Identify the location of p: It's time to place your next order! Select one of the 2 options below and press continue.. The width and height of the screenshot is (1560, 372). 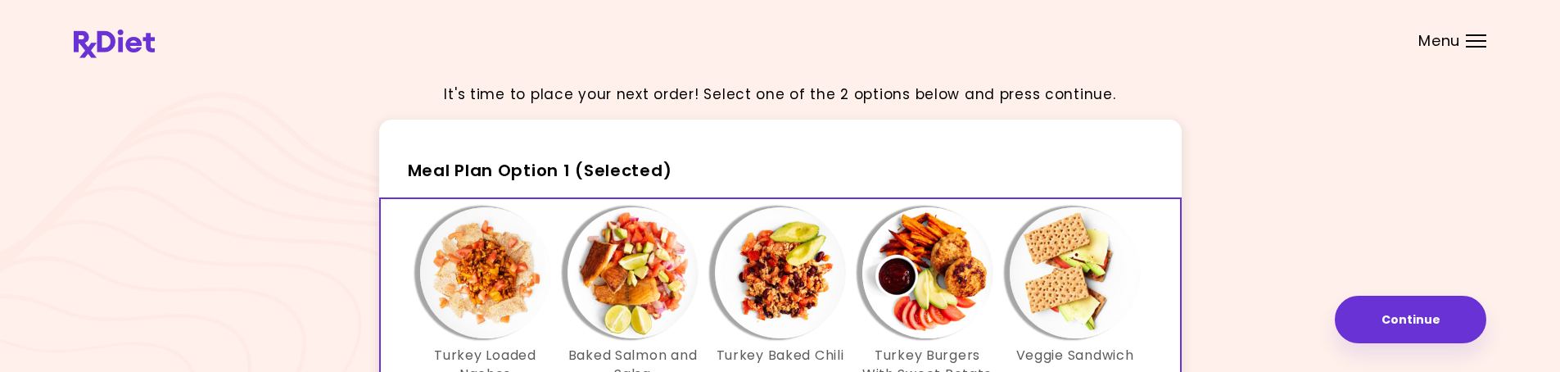
(780, 94).